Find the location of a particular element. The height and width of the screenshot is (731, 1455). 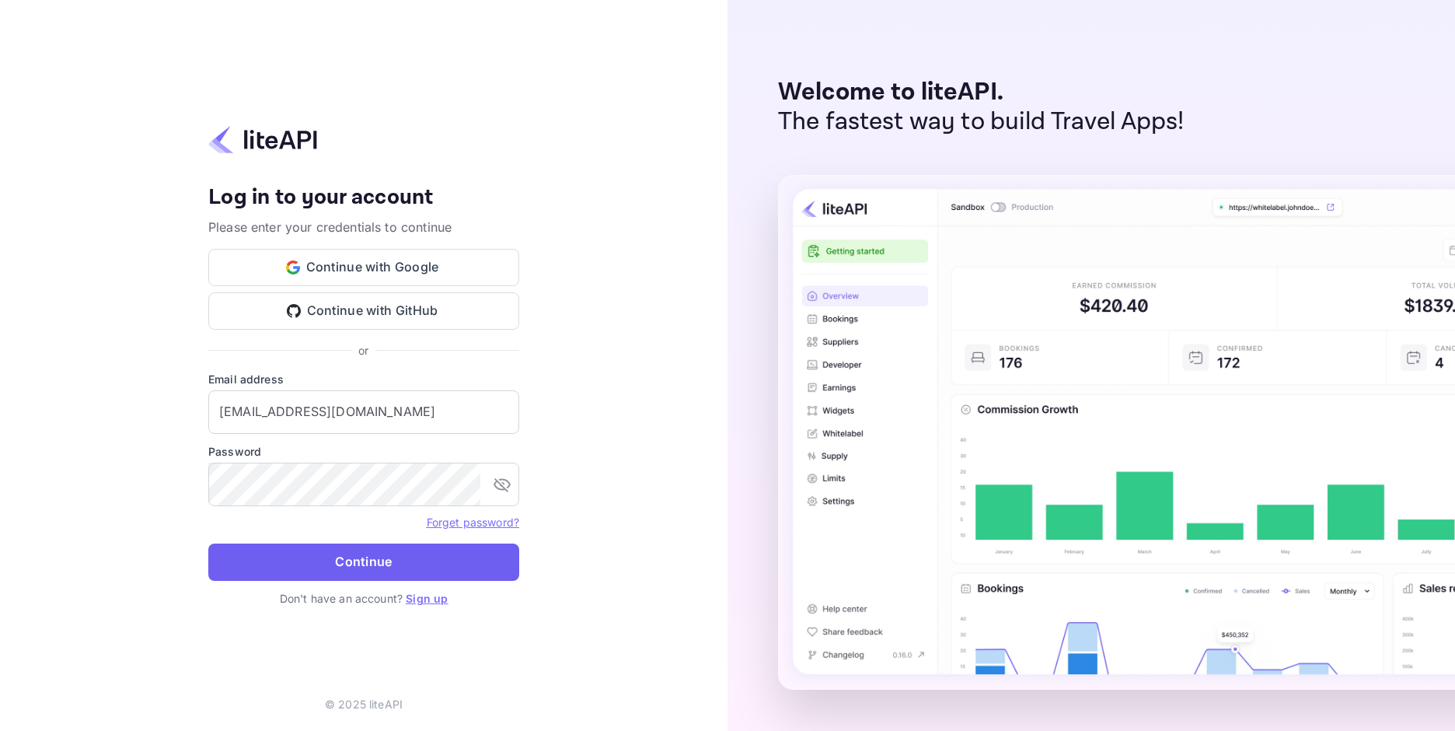

h4: Log in to your account is located at coordinates (364, 197).